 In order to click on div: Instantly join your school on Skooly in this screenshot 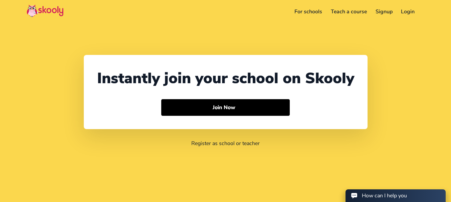, I will do `click(226, 78)`.